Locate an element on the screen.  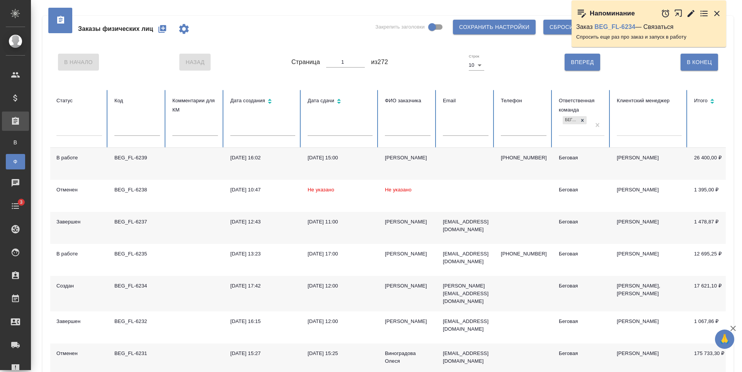
a: Ф is located at coordinates (15, 162).